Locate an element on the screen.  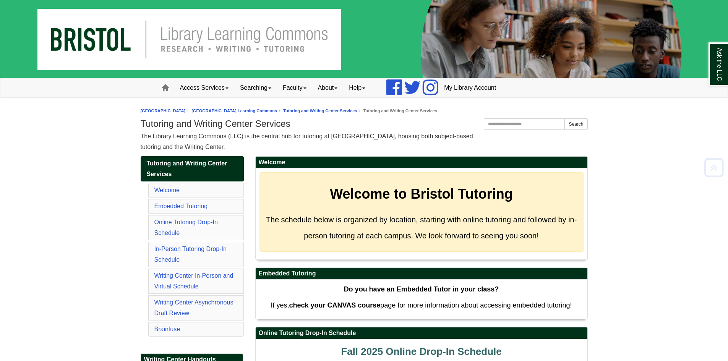
h2: Embedded Tutoring is located at coordinates (421, 273).